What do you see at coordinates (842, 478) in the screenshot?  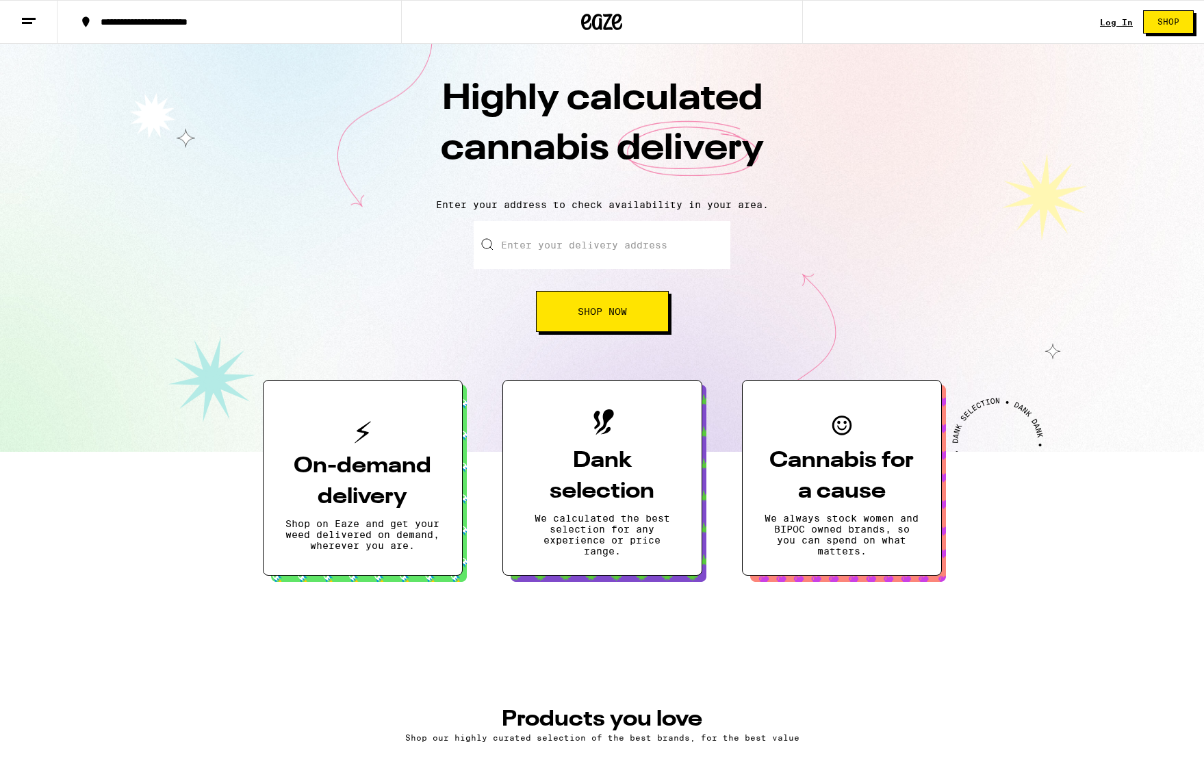 I see `button: Cannabis for a causeWe always stock women and BIPOC owned brands, so you can spend on what matters.` at bounding box center [842, 478].